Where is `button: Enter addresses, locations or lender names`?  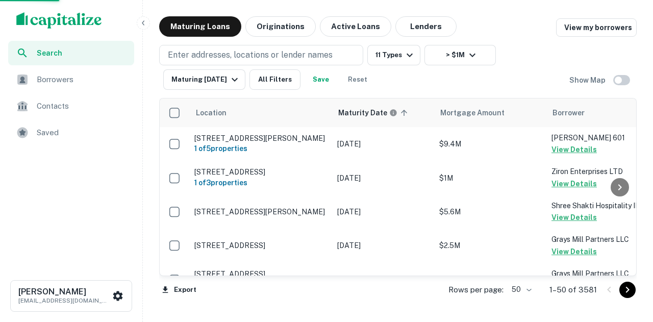 button: Enter addresses, locations or lender names is located at coordinates (261, 55).